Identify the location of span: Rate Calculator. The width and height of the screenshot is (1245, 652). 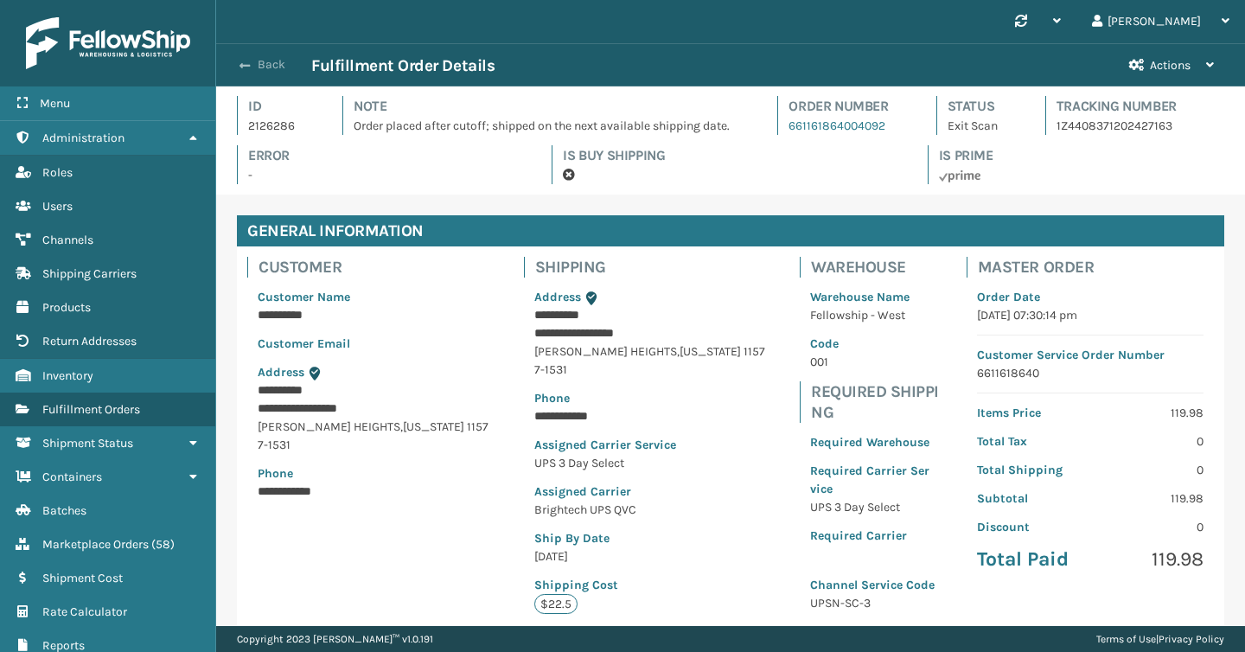
(85, 611).